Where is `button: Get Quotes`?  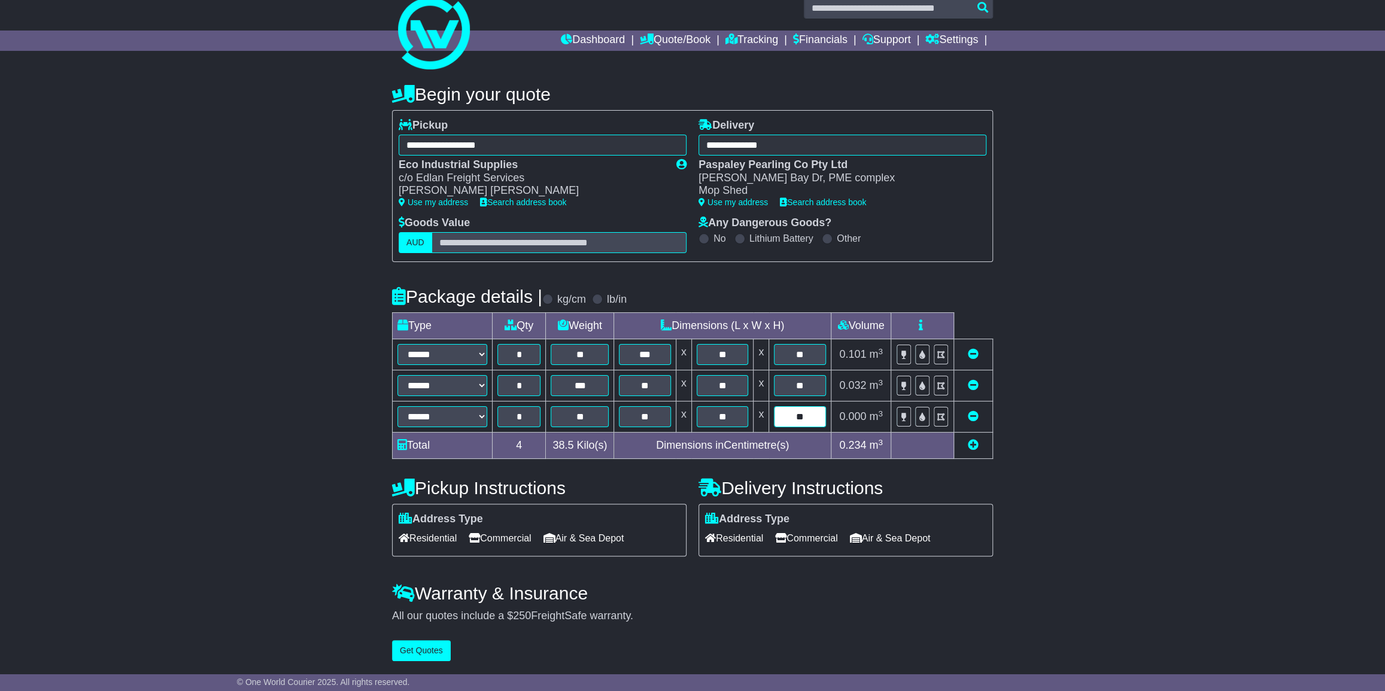 button: Get Quotes is located at coordinates (421, 651).